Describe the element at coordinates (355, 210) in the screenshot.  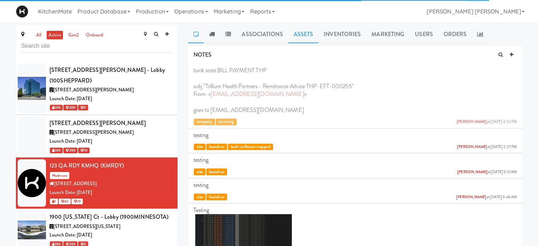
I see `p: Testing` at that location.